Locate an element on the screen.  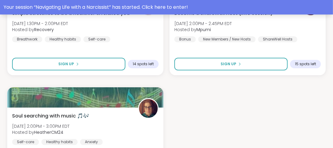
b: Mpumi is located at coordinates (204, 30).